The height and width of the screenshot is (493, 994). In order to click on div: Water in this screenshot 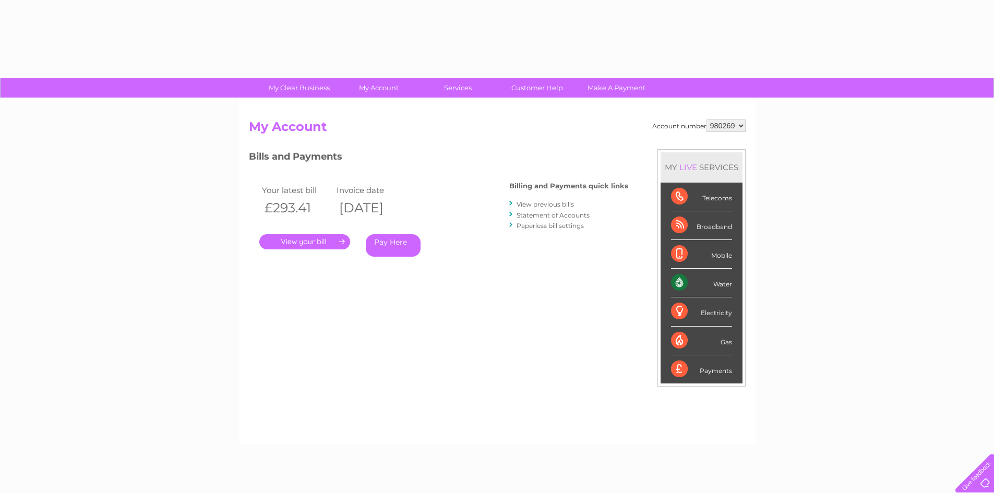, I will do `click(701, 283)`.